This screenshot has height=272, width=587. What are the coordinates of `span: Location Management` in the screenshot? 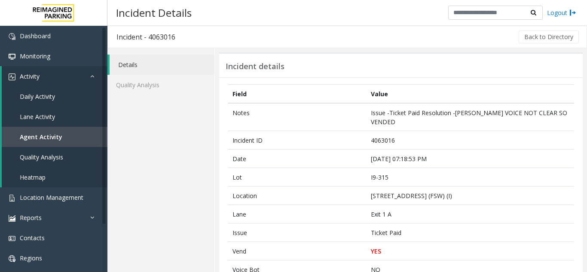 It's located at (52, 197).